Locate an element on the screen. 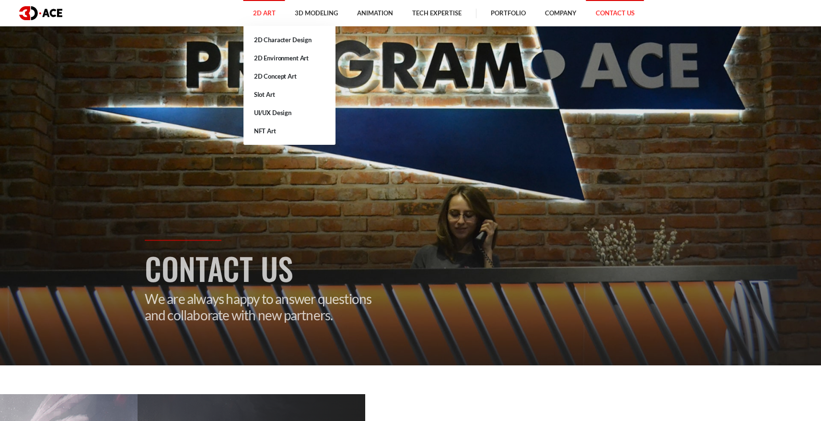 This screenshot has width=821, height=421. a: Slot Art is located at coordinates (289, 94).